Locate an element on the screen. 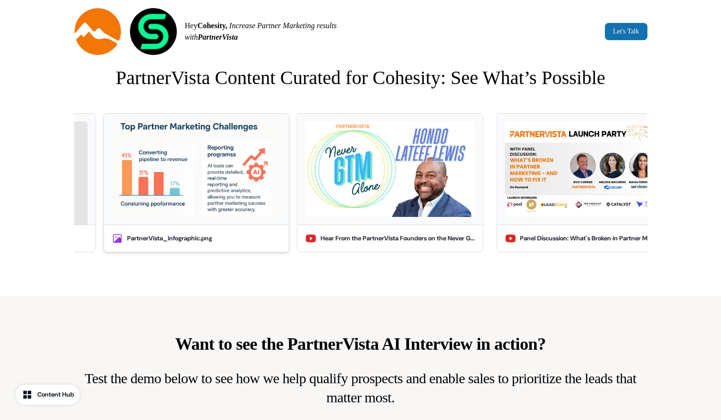 This screenshot has width=721, height=420. div: Panel Discussion: What's Broken in Partner Marketing and how to fix it is located at coordinates (596, 238).